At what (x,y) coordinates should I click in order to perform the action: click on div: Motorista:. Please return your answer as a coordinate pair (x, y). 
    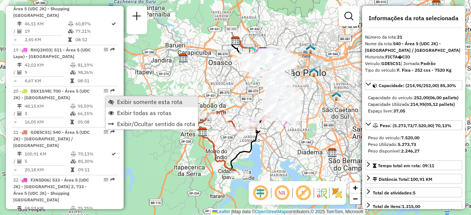
    Looking at the image, I should click on (414, 57).